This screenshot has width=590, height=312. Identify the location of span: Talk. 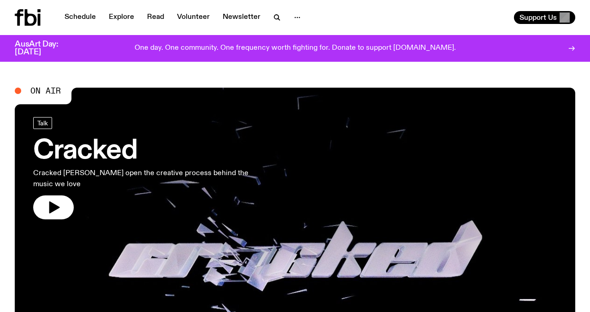
(42, 123).